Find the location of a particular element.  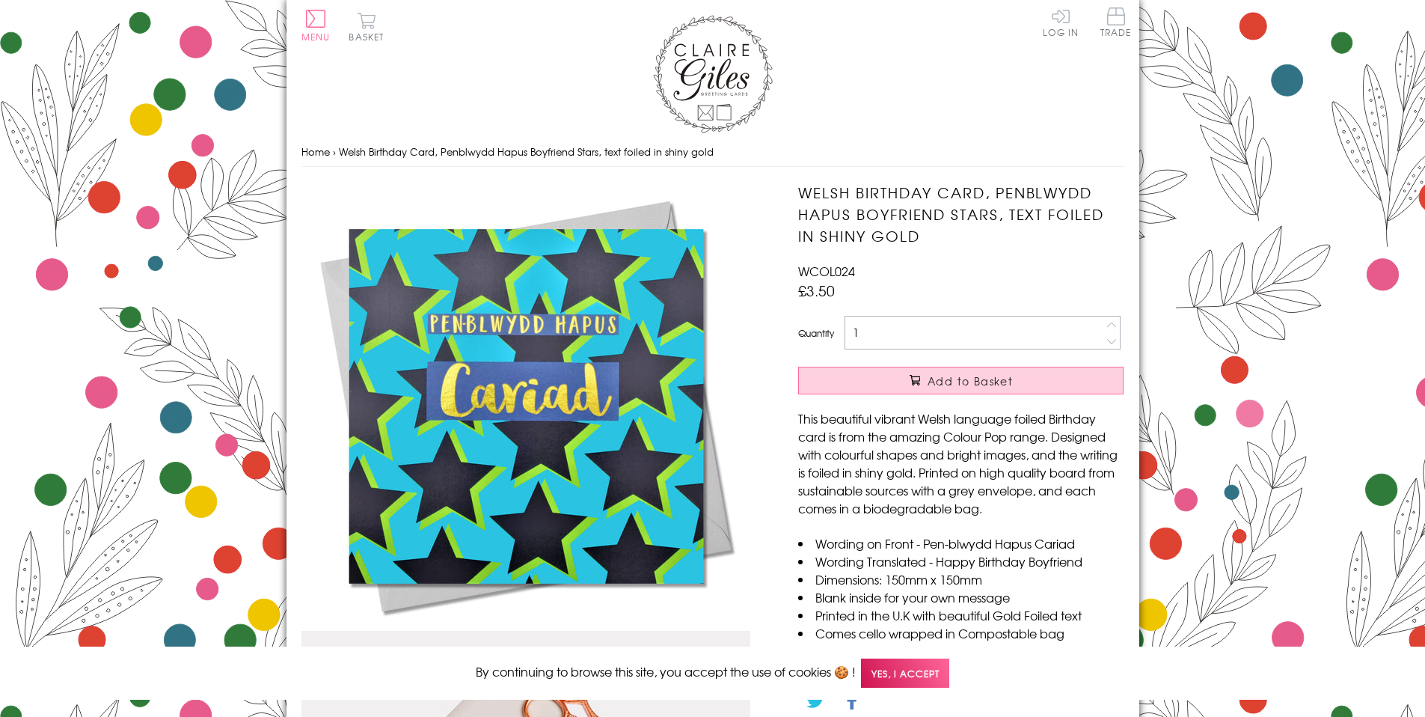

label: Quantity is located at coordinates (816, 333).